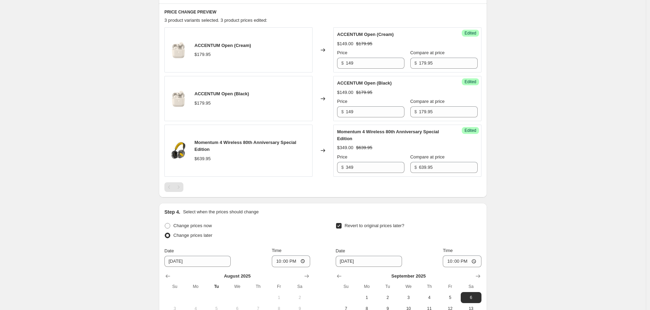 The height and width of the screenshot is (310, 650). What do you see at coordinates (478, 276) in the screenshot?
I see `button: Show next month, October 2025` at bounding box center [478, 276].